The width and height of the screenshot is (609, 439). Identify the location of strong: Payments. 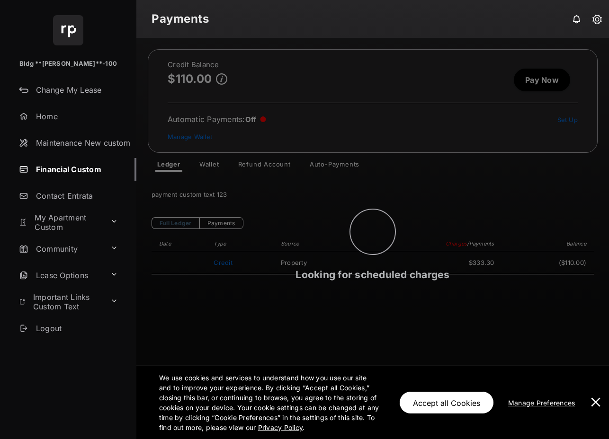
(180, 19).